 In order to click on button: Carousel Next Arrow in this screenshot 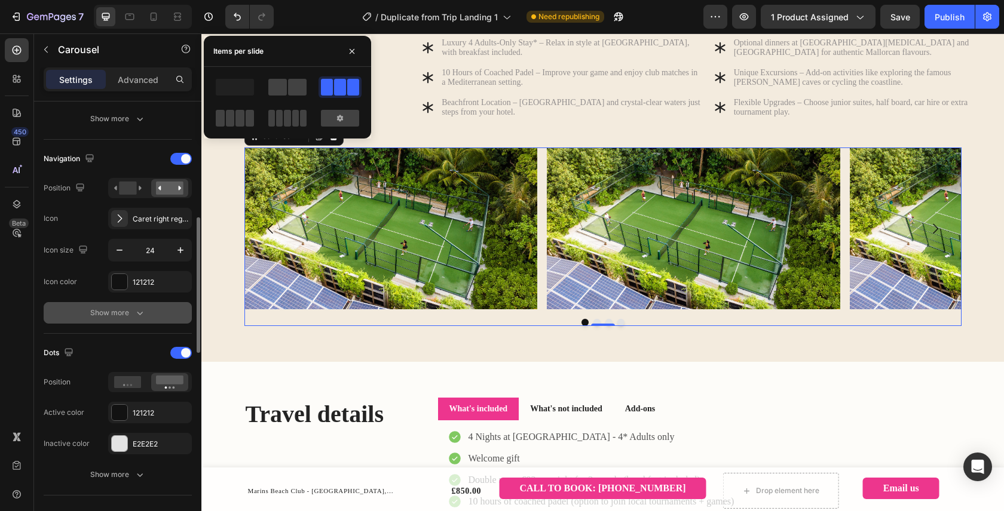, I will do `click(734, 195)`.